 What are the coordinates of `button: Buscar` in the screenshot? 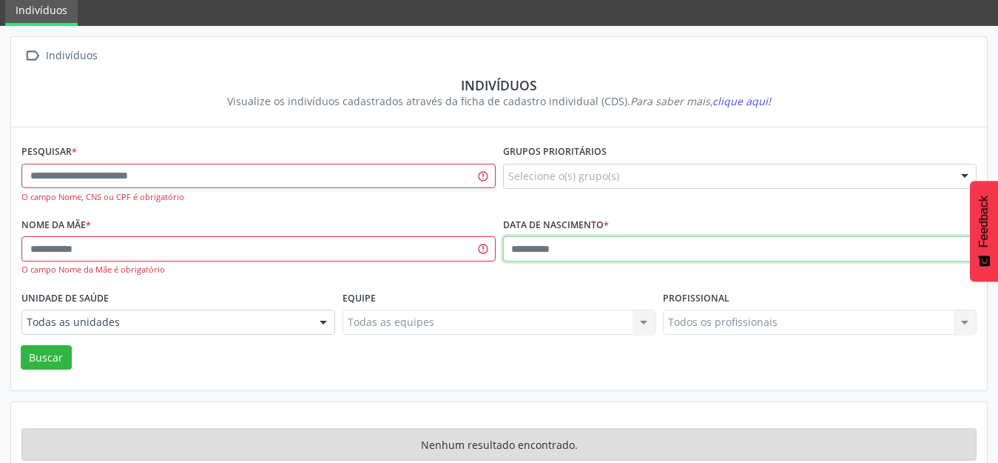 It's located at (46, 357).